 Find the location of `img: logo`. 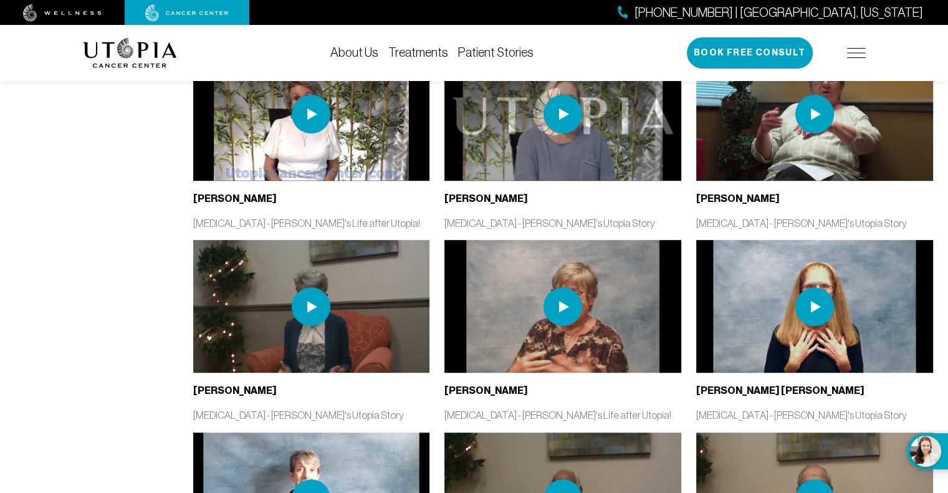

img: logo is located at coordinates (130, 53).